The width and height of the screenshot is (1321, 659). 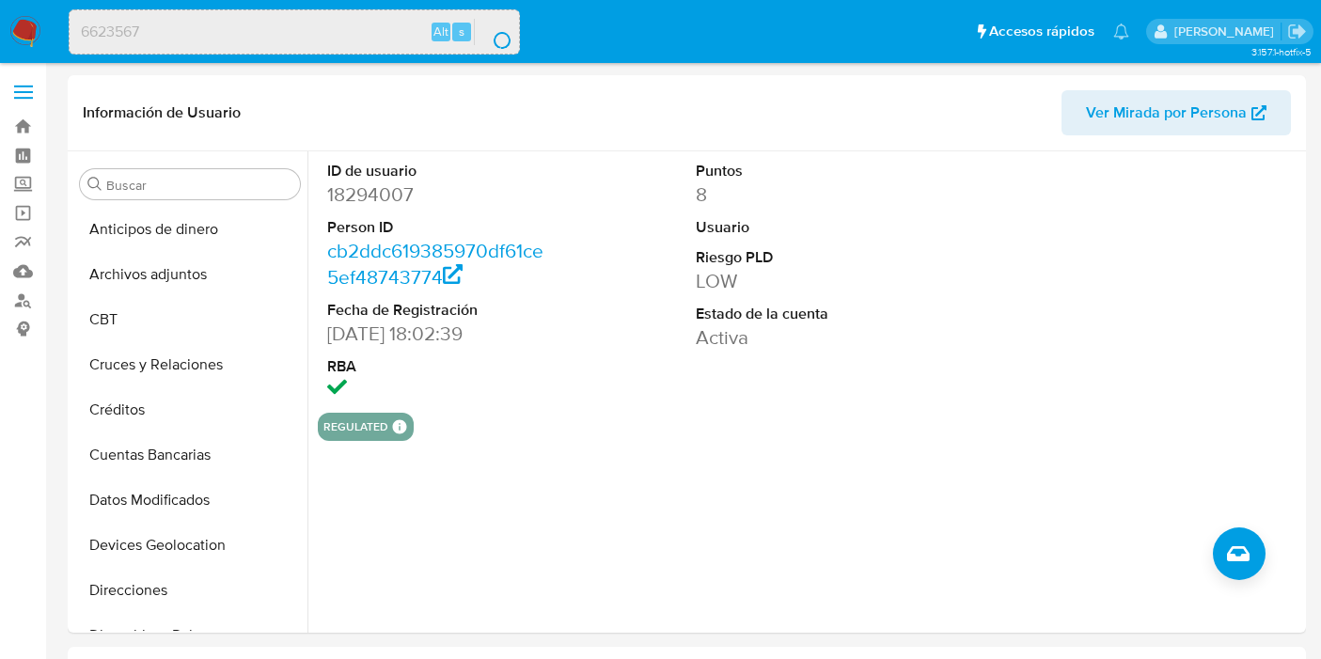 I want to click on button: Anticipos de dinero, so click(x=190, y=229).